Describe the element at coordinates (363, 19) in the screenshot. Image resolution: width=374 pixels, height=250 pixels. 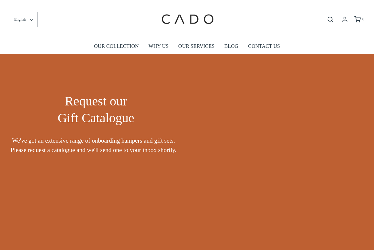
I see `span: 0` at that location.